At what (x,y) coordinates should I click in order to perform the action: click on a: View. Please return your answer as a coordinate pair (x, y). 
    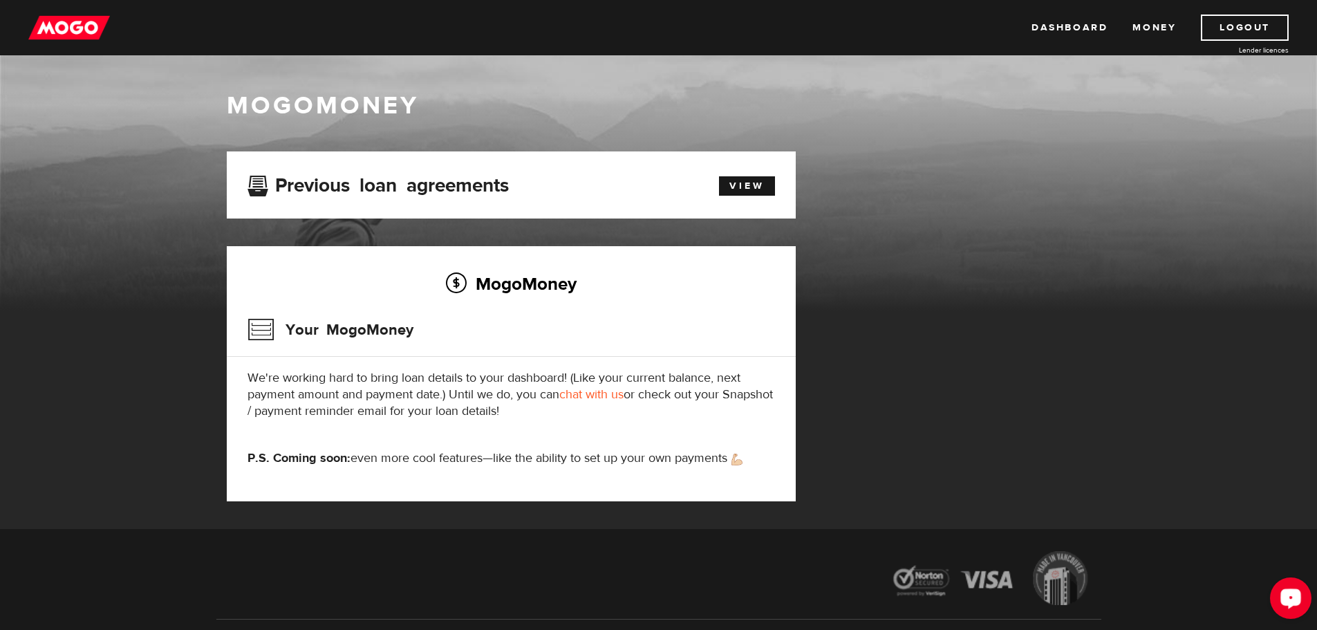
    Looking at the image, I should click on (747, 186).